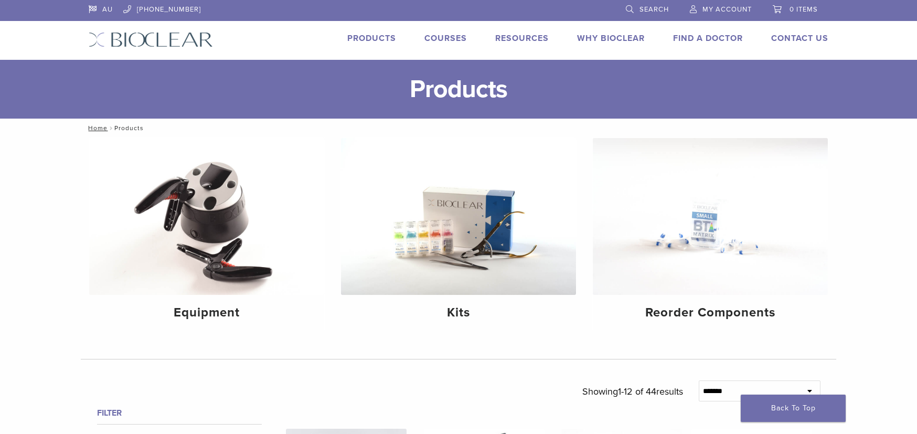  Describe the element at coordinates (96, 128) in the screenshot. I see `a: Home` at that location.